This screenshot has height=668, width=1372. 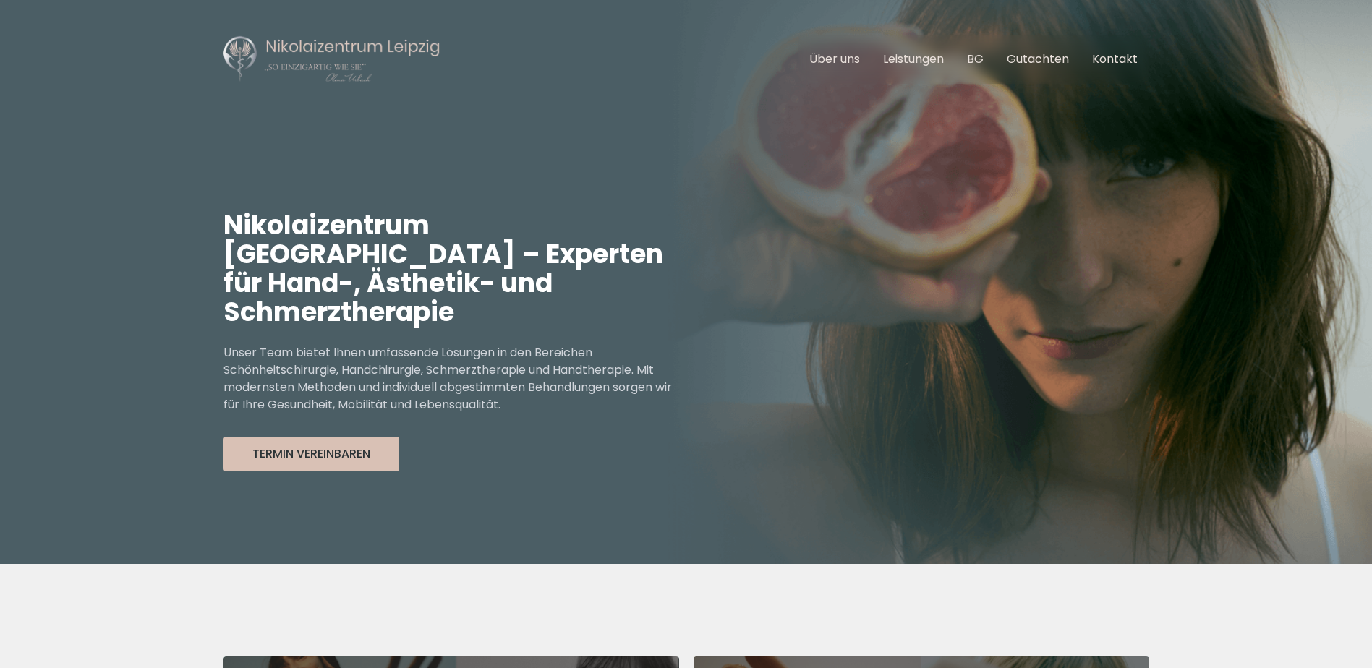 I want to click on a: Kontakt, so click(x=1114, y=59).